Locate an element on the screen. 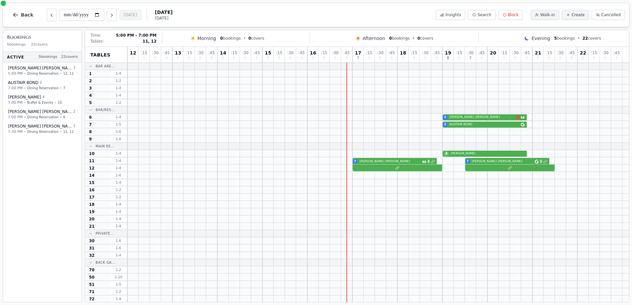  span: Active is located at coordinates (16, 57).